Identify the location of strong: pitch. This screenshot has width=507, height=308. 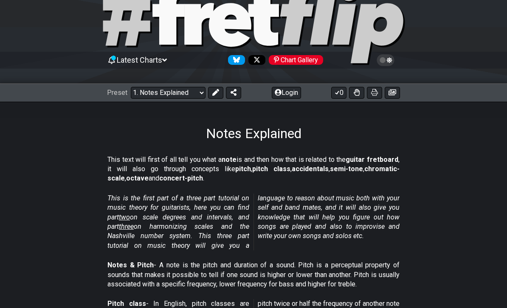
(243, 169).